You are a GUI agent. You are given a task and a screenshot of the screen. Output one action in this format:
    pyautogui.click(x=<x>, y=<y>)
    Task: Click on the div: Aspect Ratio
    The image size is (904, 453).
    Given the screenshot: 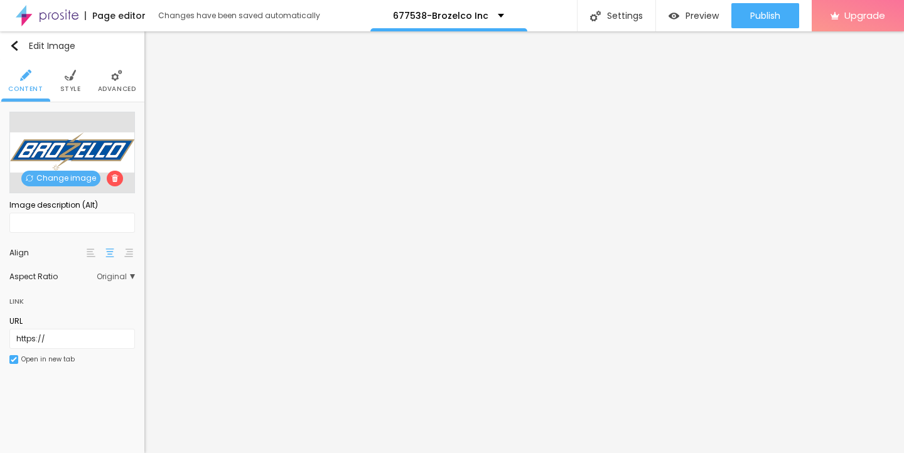 What is the action you would take?
    pyautogui.click(x=53, y=277)
    